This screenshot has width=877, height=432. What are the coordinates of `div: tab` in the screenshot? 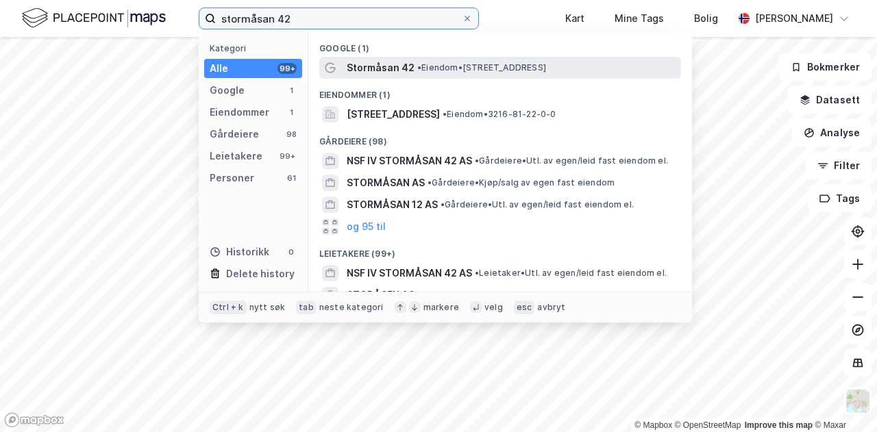 It's located at (306, 308).